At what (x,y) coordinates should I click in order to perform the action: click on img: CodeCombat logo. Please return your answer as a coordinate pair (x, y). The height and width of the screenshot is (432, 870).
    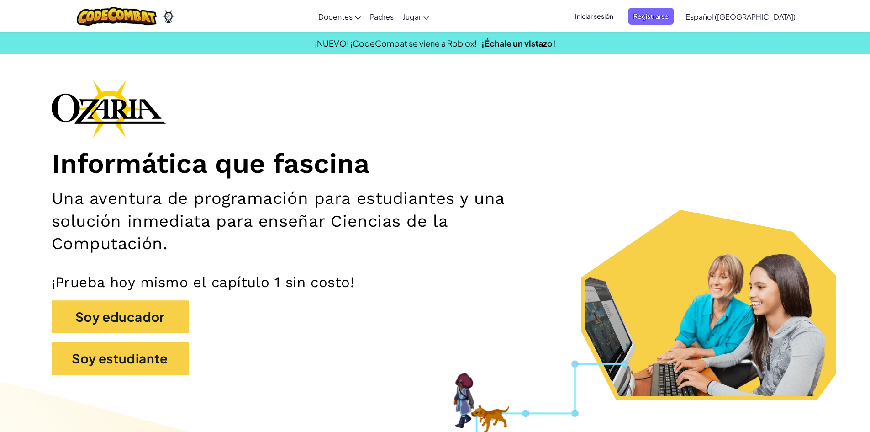
    Looking at the image, I should click on (117, 16).